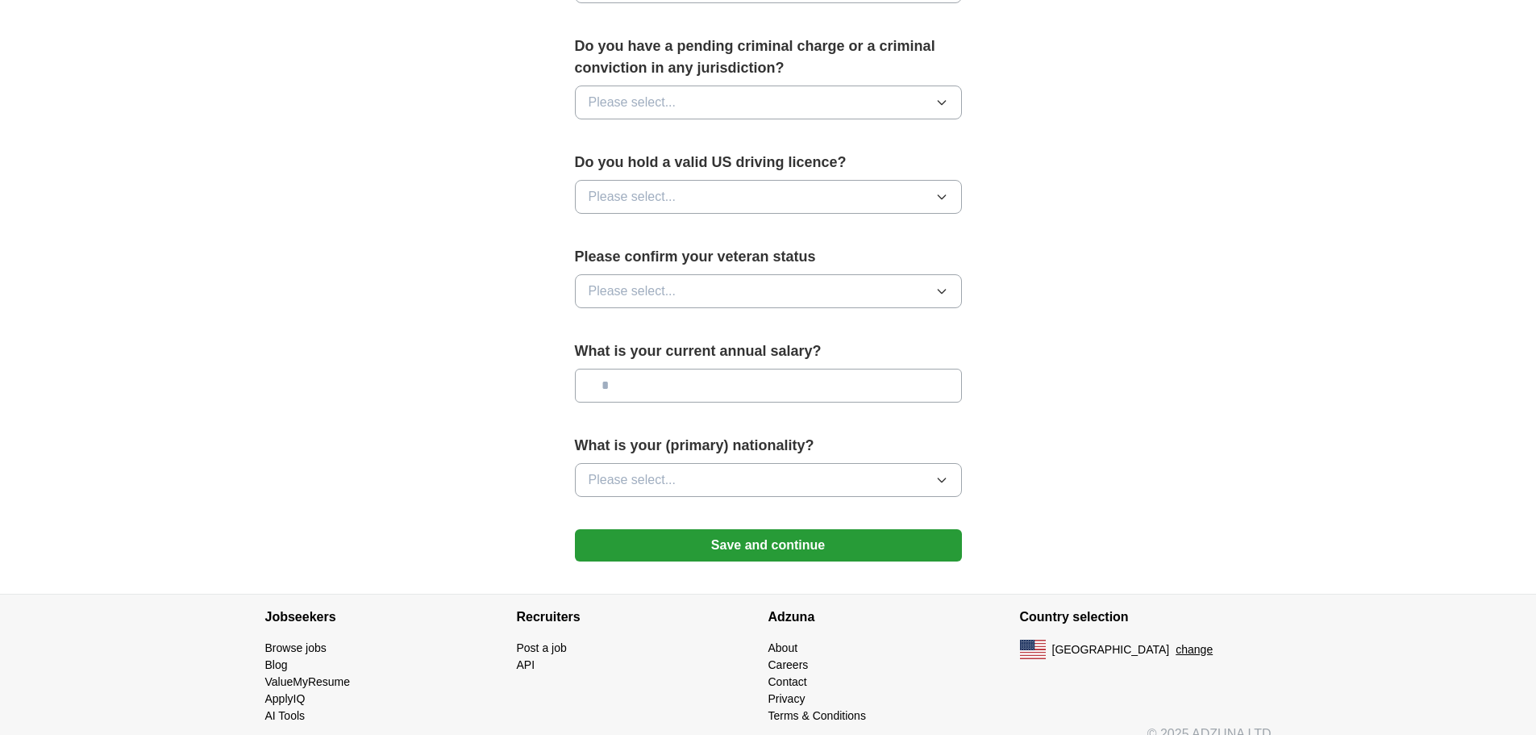  What do you see at coordinates (789, 664) in the screenshot?
I see `a: Careers` at bounding box center [789, 664].